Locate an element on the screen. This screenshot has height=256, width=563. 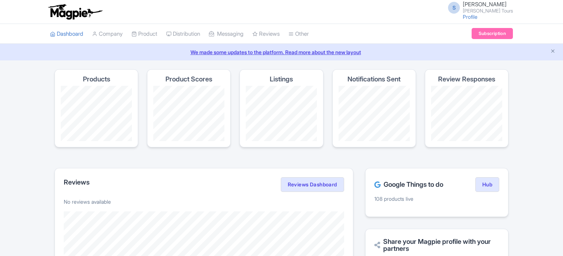
a: Reviews is located at coordinates (266, 34).